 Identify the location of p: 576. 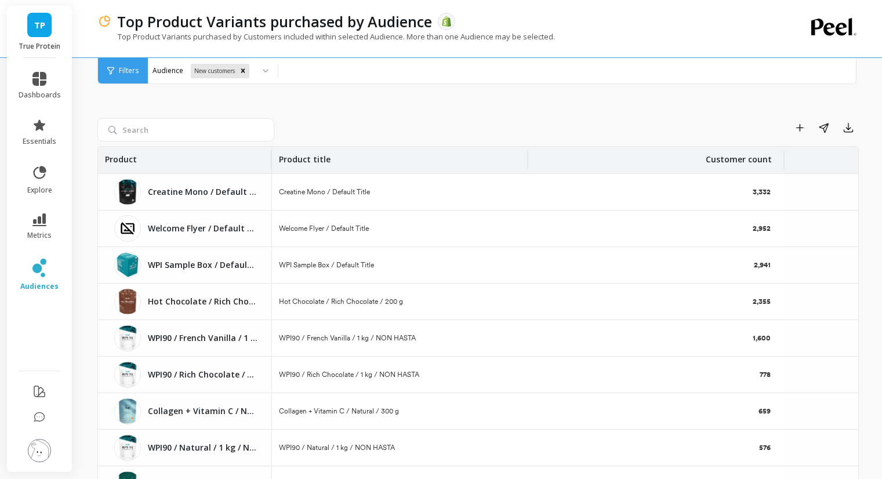
(766, 448).